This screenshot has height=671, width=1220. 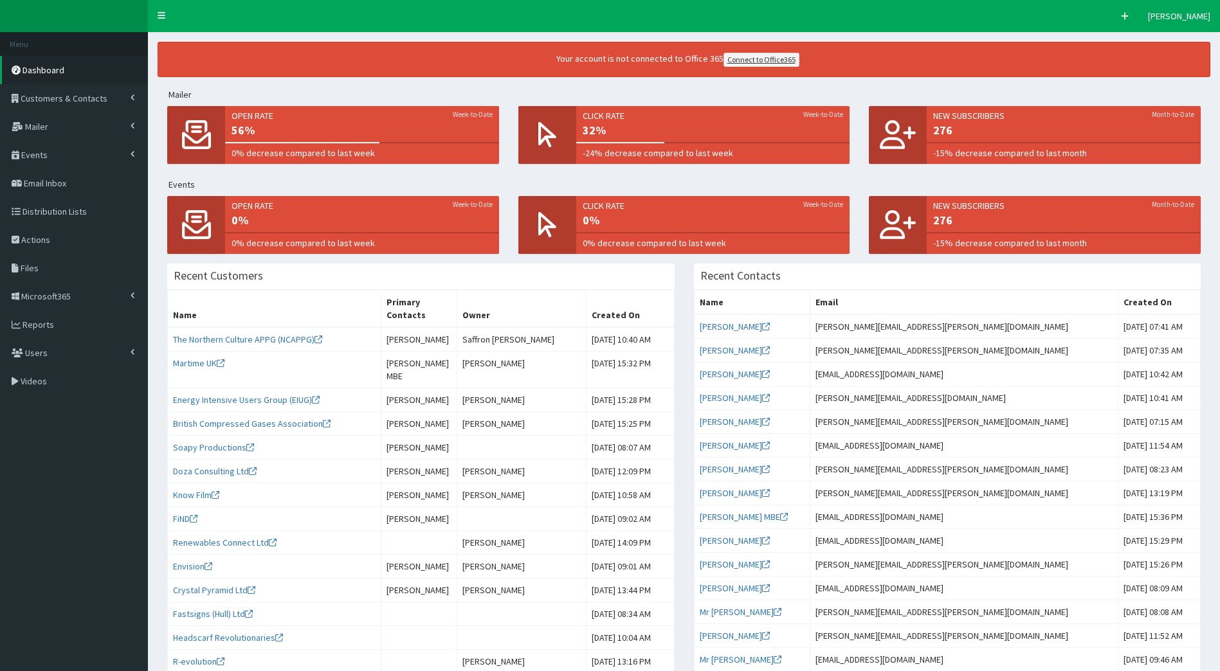 I want to click on span: Users, so click(x=36, y=353).